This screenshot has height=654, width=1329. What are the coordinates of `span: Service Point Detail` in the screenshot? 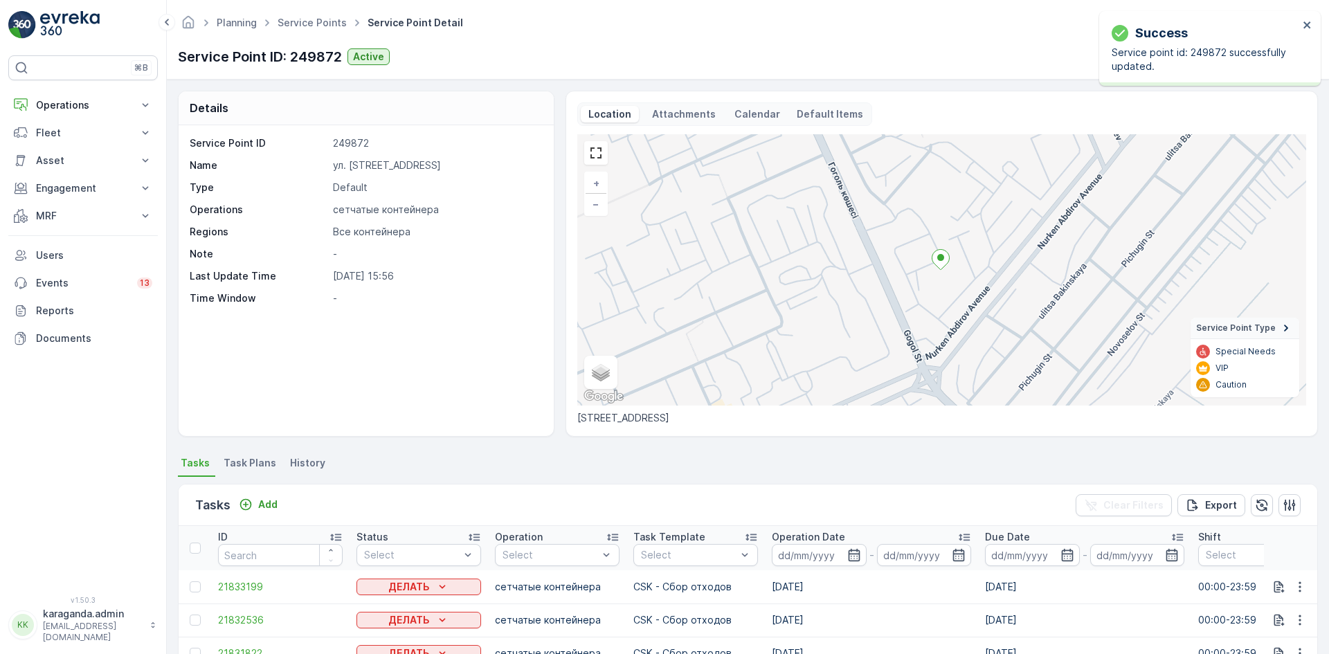 It's located at (415, 23).